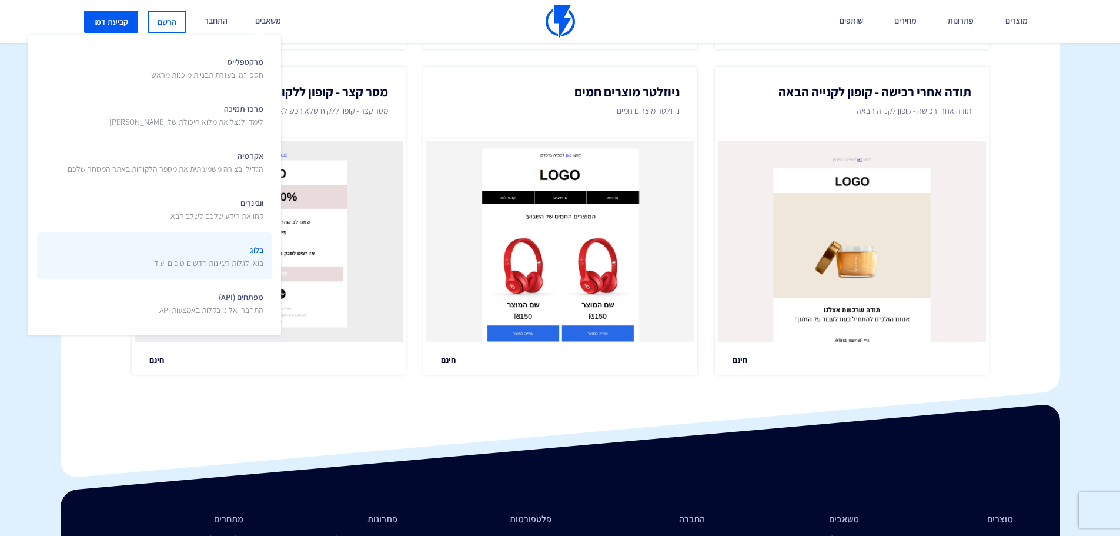  I want to click on h2: תודה אחרי רכישה - קופון לקנייה הבאה, so click(852, 92).